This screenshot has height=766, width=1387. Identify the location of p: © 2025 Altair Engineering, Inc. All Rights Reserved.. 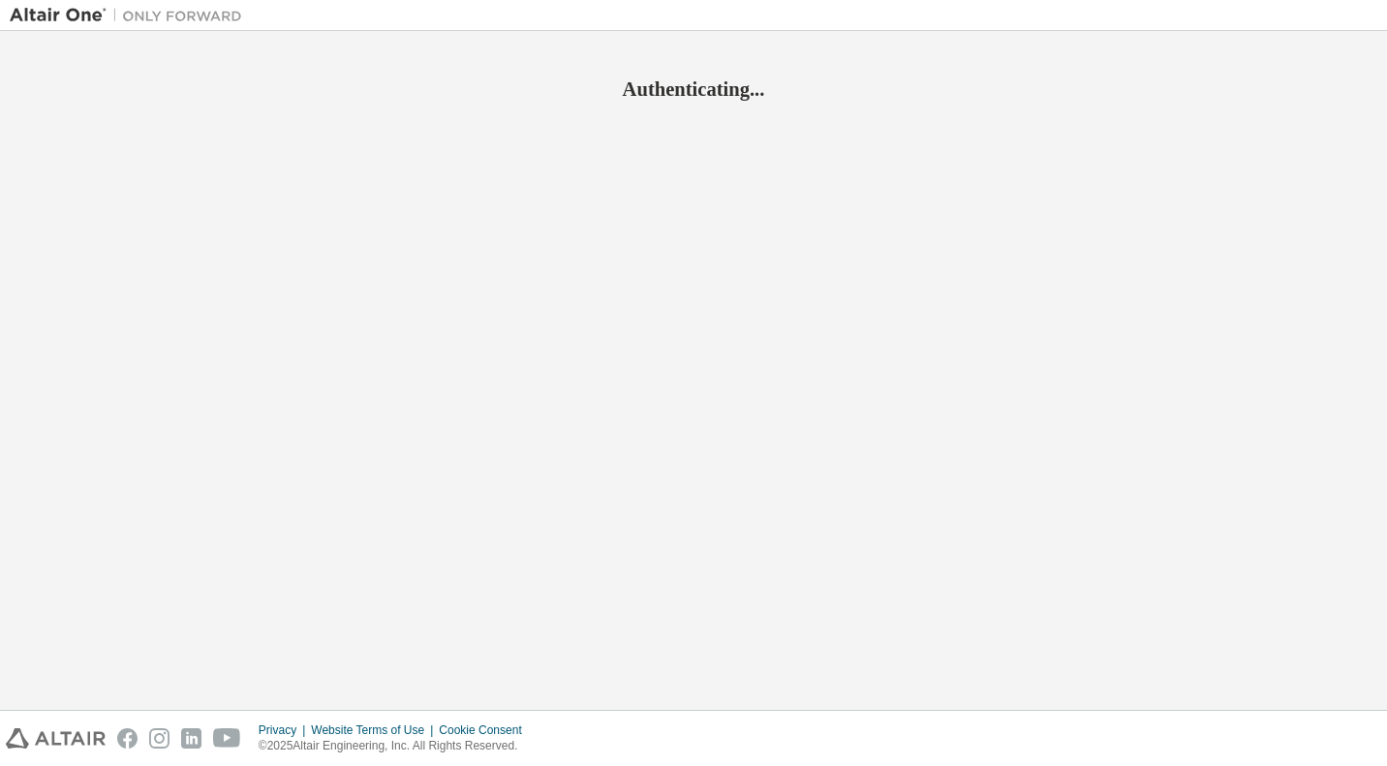
(396, 746).